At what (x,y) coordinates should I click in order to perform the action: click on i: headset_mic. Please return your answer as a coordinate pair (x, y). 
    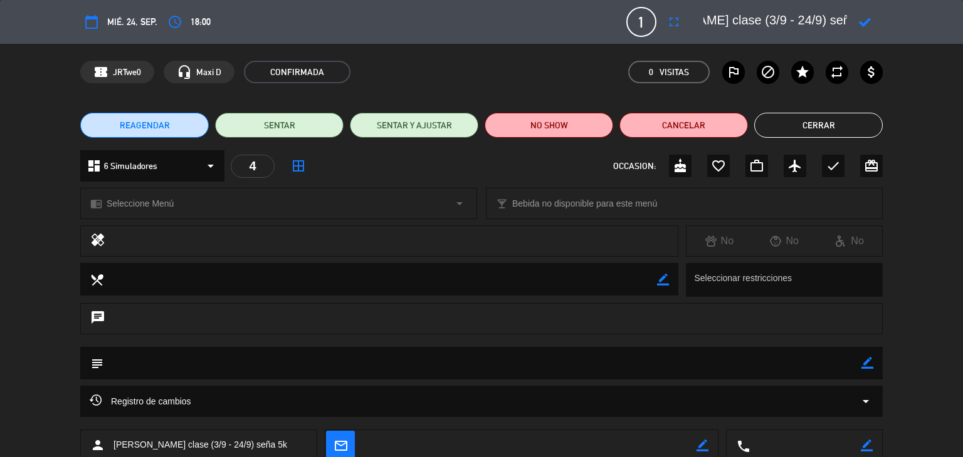
    Looking at the image, I should click on (184, 72).